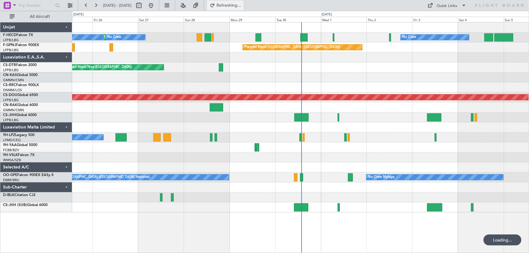 This screenshot has width=529, height=253. Describe the element at coordinates (20, 95) in the screenshot. I see `a: CS-DOUGlobal 6500` at that location.